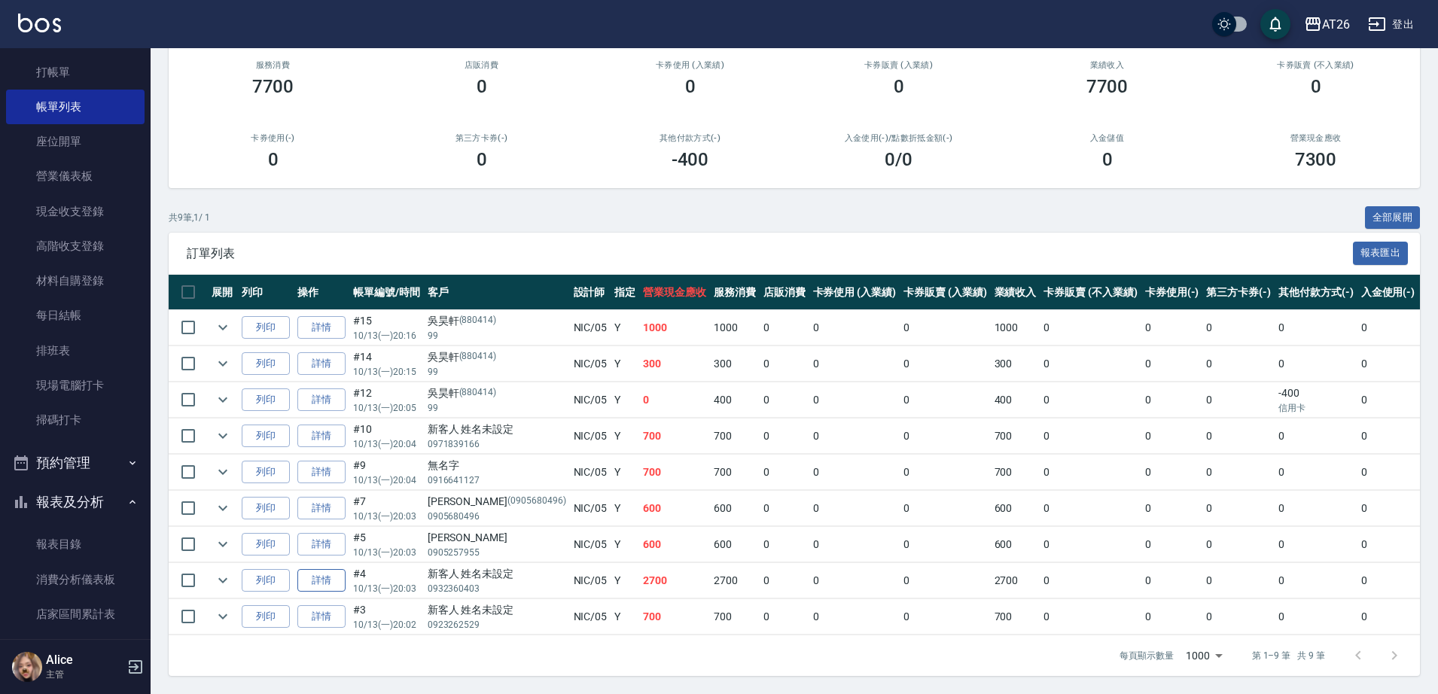 This screenshot has height=694, width=1438. I want to click on a: 排班表, so click(75, 351).